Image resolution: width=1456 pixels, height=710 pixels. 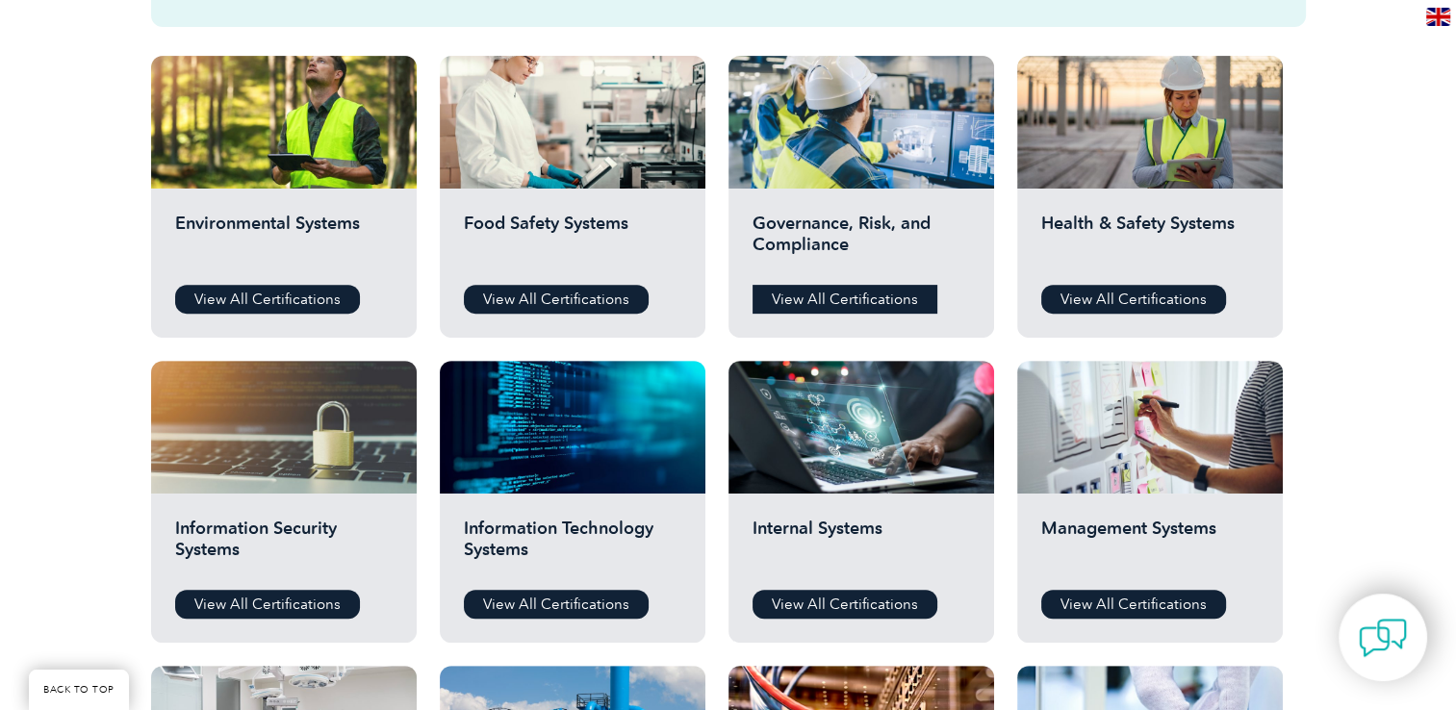 I want to click on h2: Information Security Systems, so click(x=284, y=546).